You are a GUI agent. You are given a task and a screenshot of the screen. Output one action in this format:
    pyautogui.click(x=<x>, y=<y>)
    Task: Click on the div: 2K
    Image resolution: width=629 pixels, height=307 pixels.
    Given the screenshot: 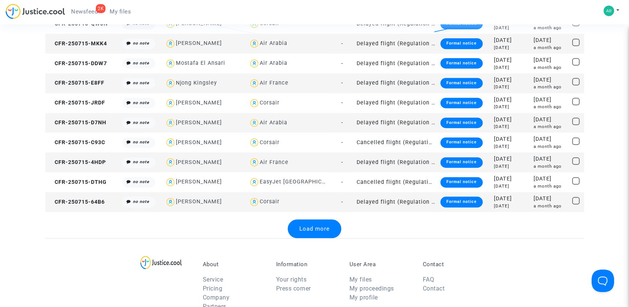 What is the action you would take?
    pyautogui.click(x=101, y=9)
    